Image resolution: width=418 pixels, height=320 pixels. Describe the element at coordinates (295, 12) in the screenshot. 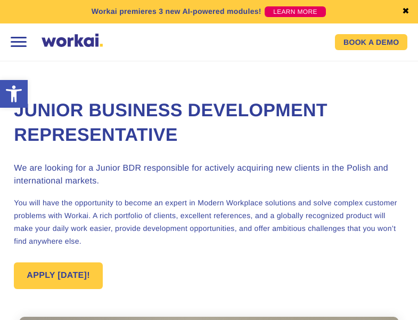

I see `a: LEARN MORE` at that location.